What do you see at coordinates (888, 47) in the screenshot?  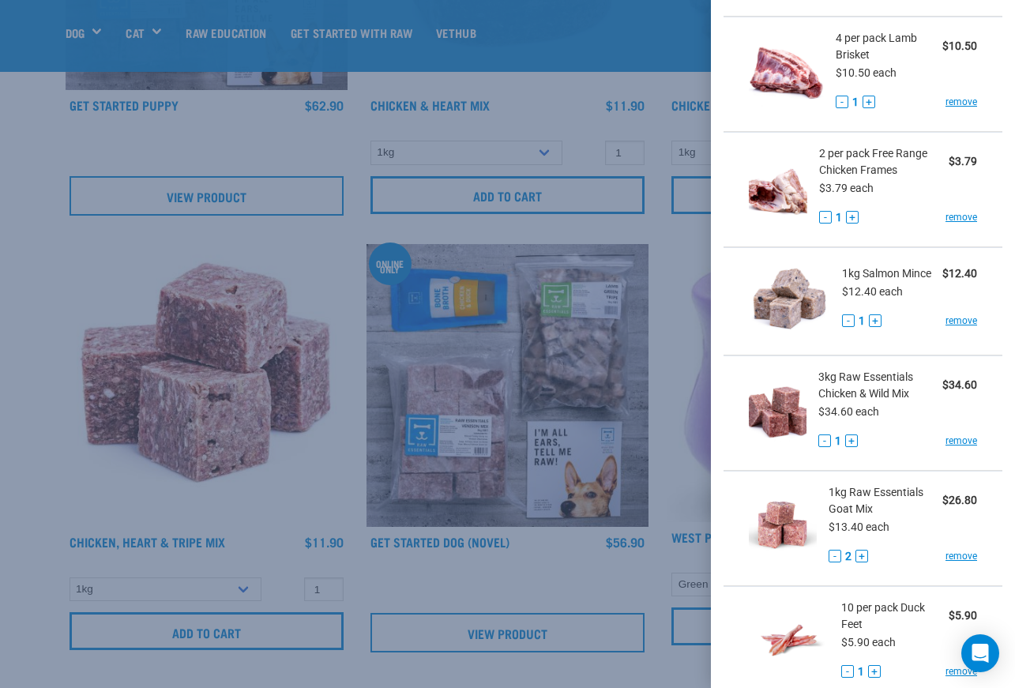 I see `span: 4 per pack Lamb Brisket` at bounding box center [888, 47].